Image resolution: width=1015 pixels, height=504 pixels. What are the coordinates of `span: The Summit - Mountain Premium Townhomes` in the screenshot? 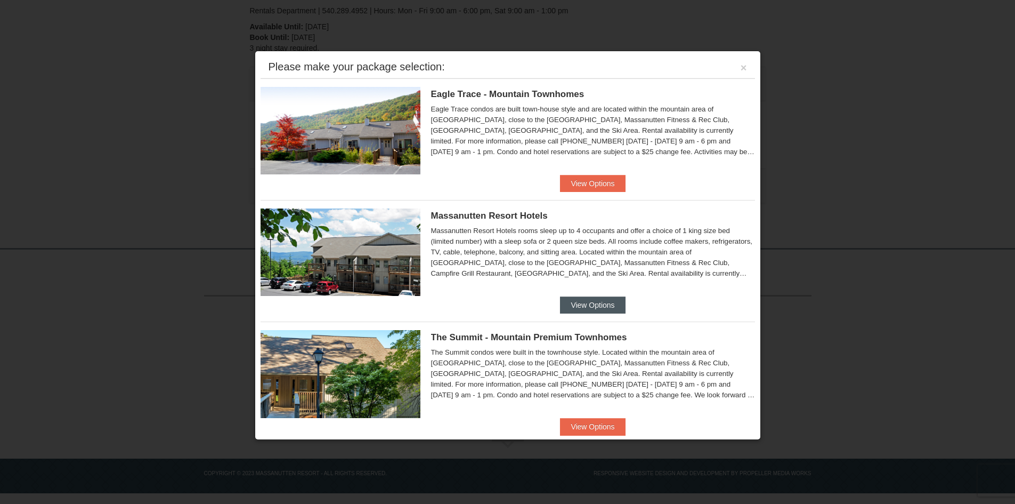 It's located at (529, 337).